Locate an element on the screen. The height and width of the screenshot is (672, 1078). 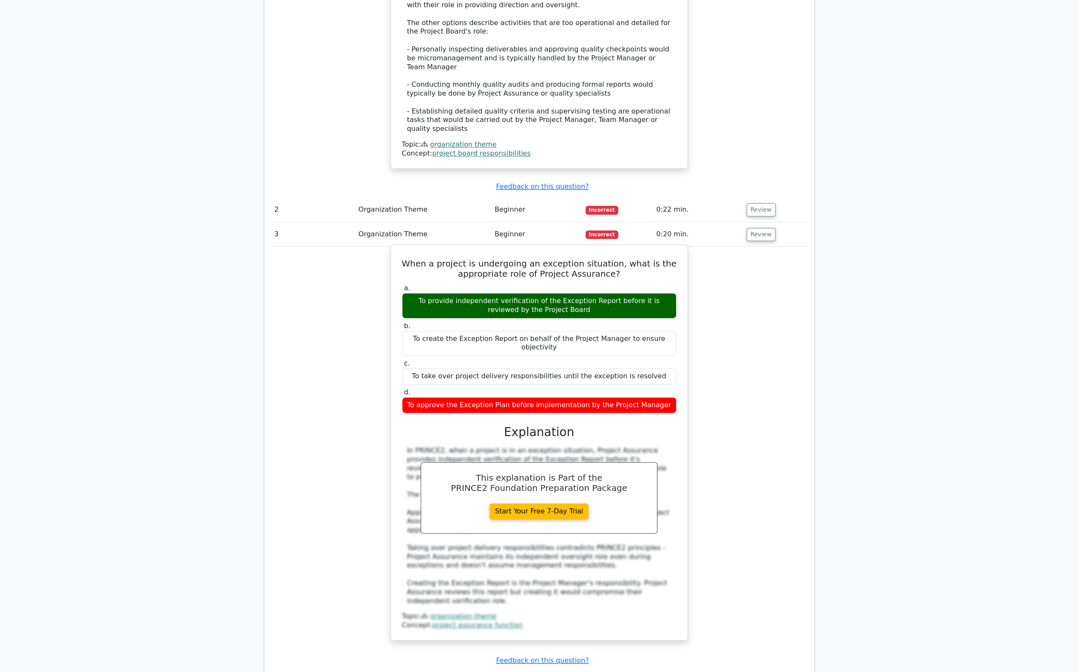
td: 3 is located at coordinates (313, 234).